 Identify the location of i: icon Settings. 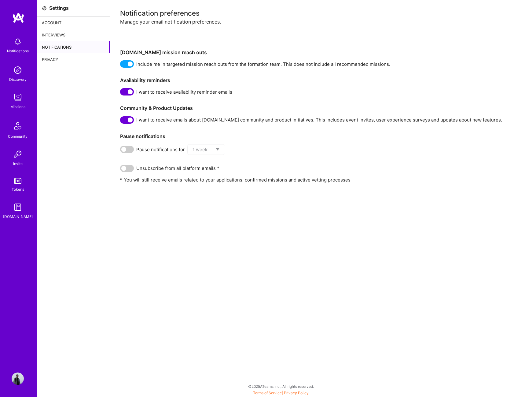
(44, 8).